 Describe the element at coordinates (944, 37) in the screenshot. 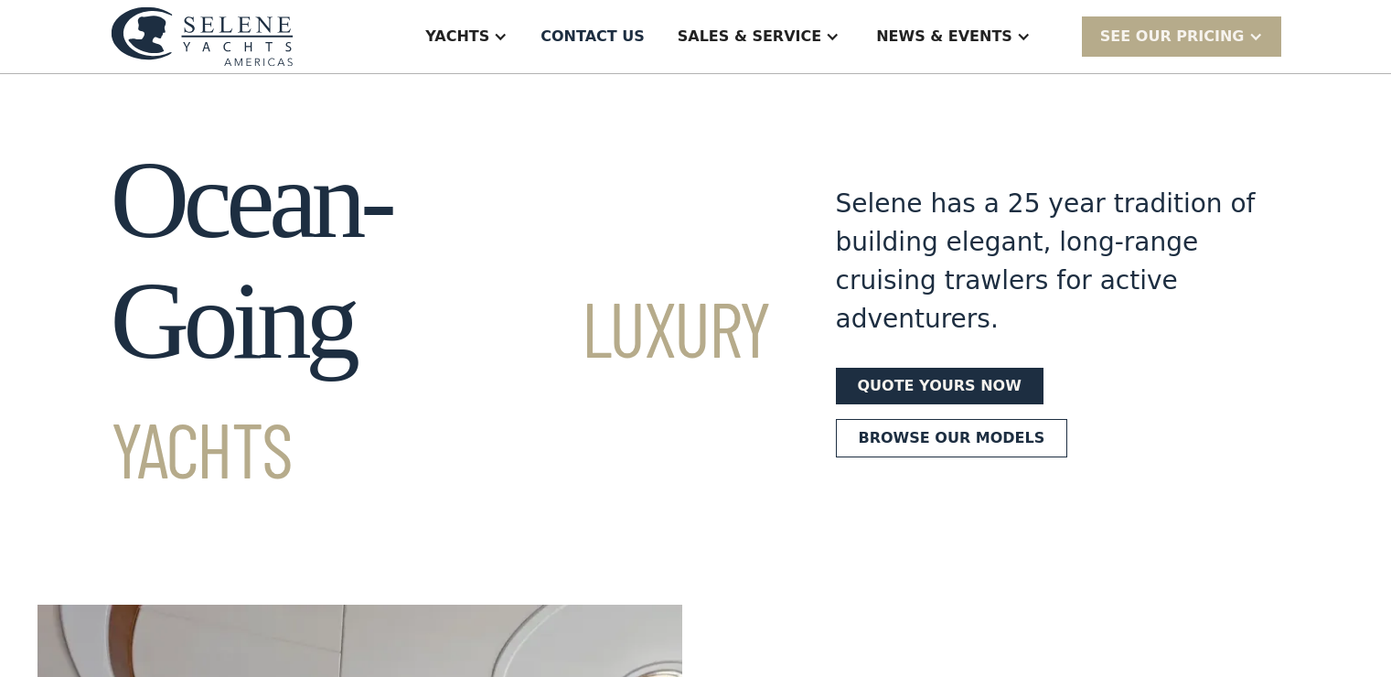

I see `div: News & EVENTS` at that location.